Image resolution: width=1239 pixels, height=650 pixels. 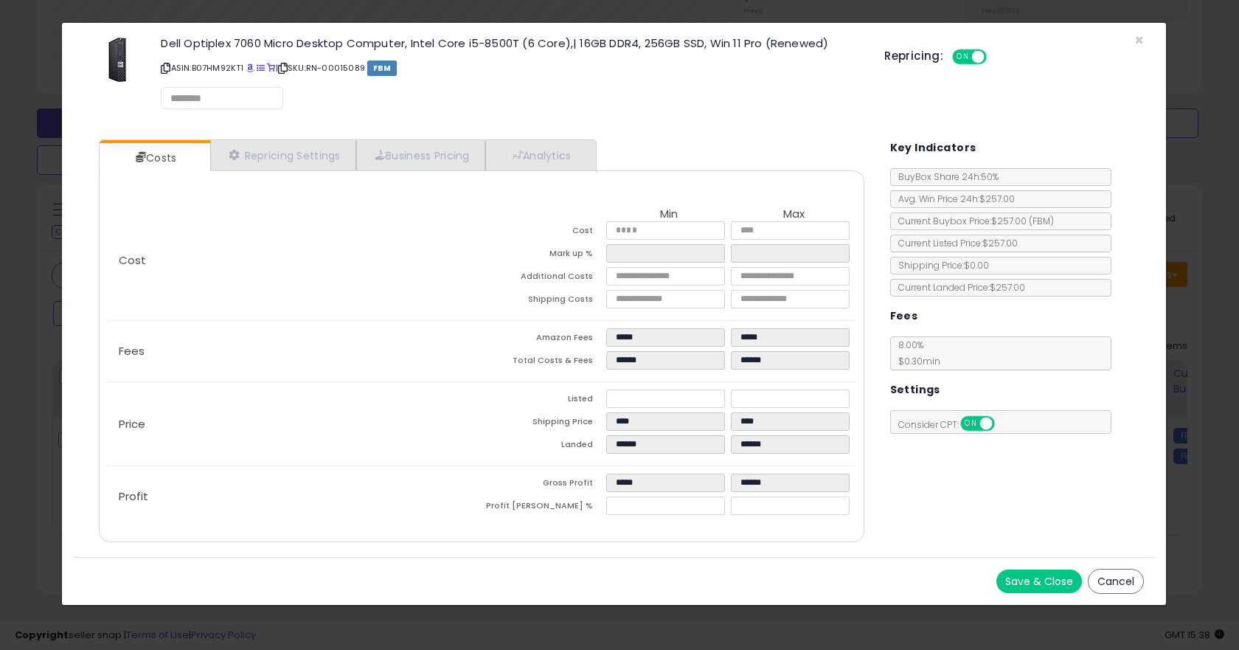 What do you see at coordinates (940, 265) in the screenshot?
I see `span: Shipping Price: $0.00` at bounding box center [940, 265].